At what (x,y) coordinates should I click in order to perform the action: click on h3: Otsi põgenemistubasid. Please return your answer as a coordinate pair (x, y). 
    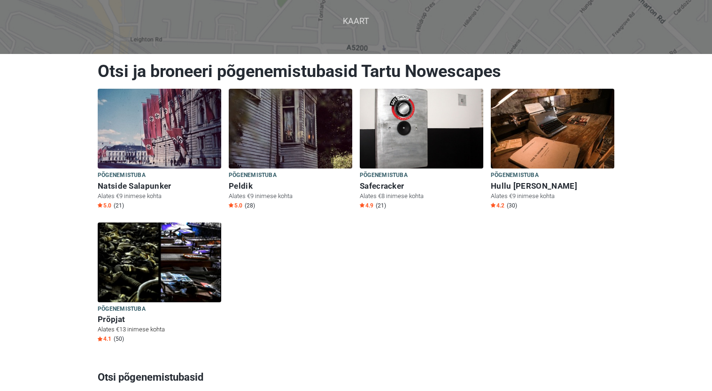
    Looking at the image, I should click on (356, 377).